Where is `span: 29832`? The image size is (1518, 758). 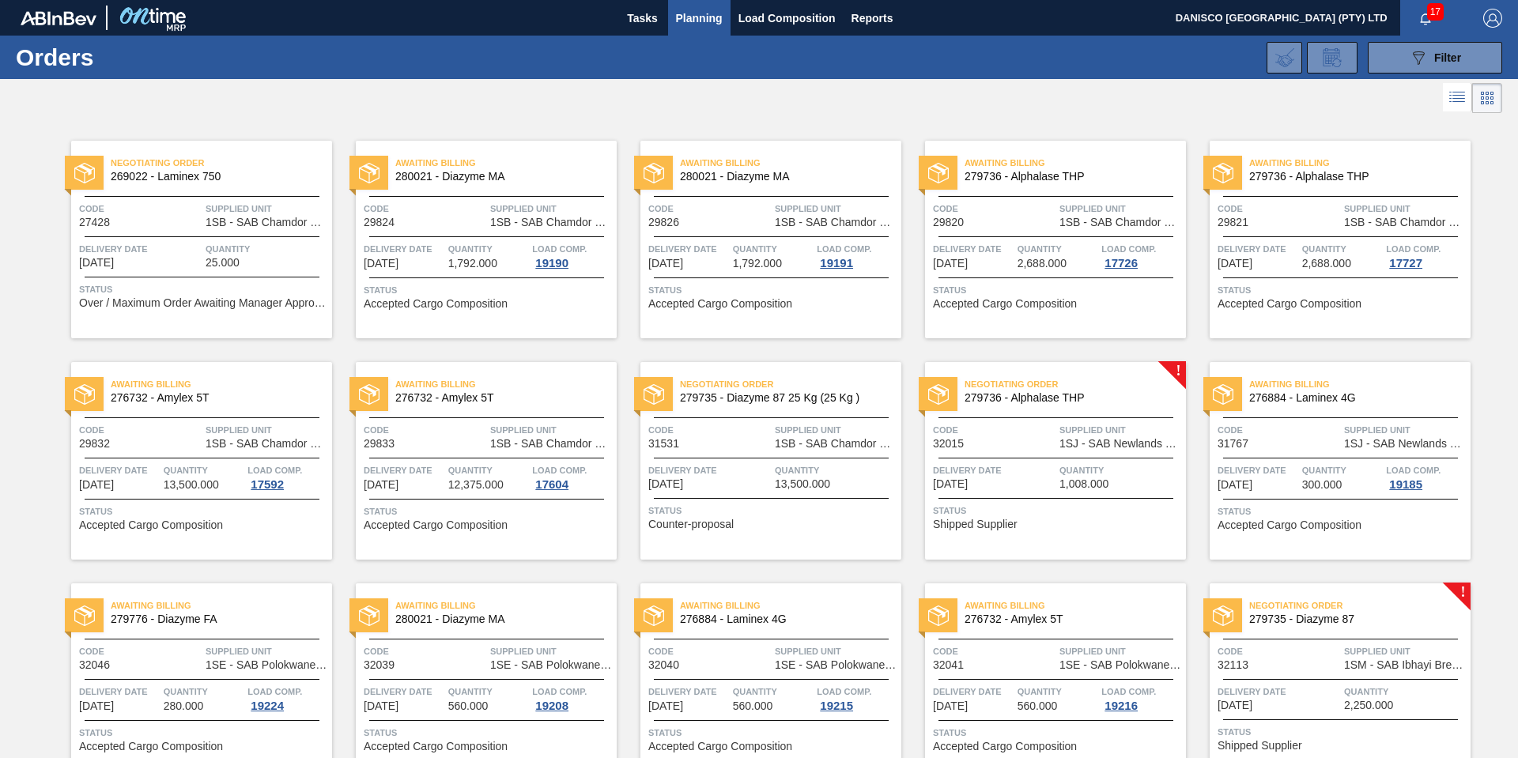 span: 29832 is located at coordinates (94, 443).